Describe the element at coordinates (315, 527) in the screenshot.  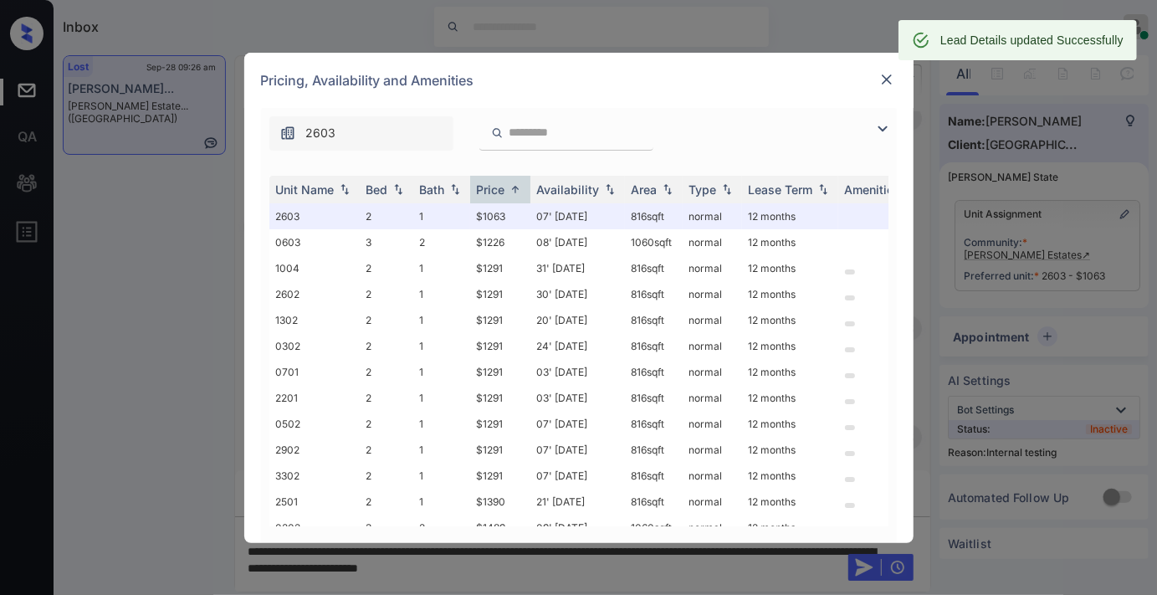
I see `td: 0202` at that location.